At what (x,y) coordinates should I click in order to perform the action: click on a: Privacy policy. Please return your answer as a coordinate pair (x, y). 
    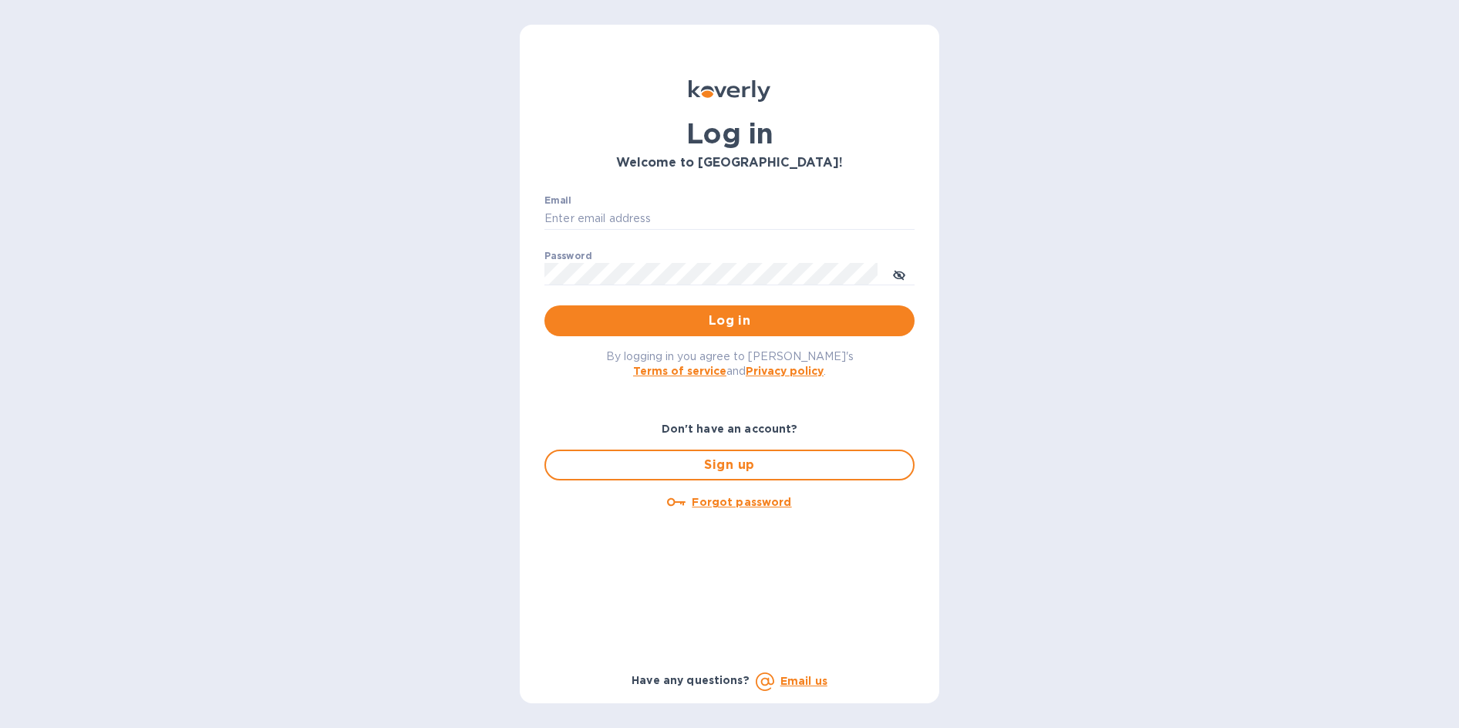
    Looking at the image, I should click on (784, 371).